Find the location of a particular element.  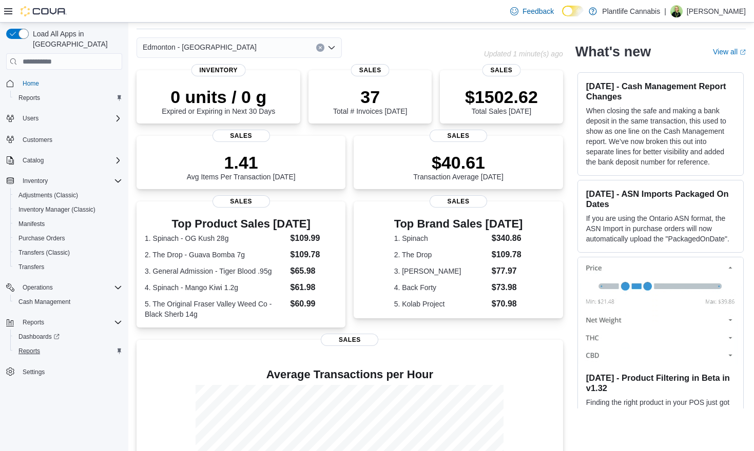

p: $40.61 is located at coordinates (458, 163).